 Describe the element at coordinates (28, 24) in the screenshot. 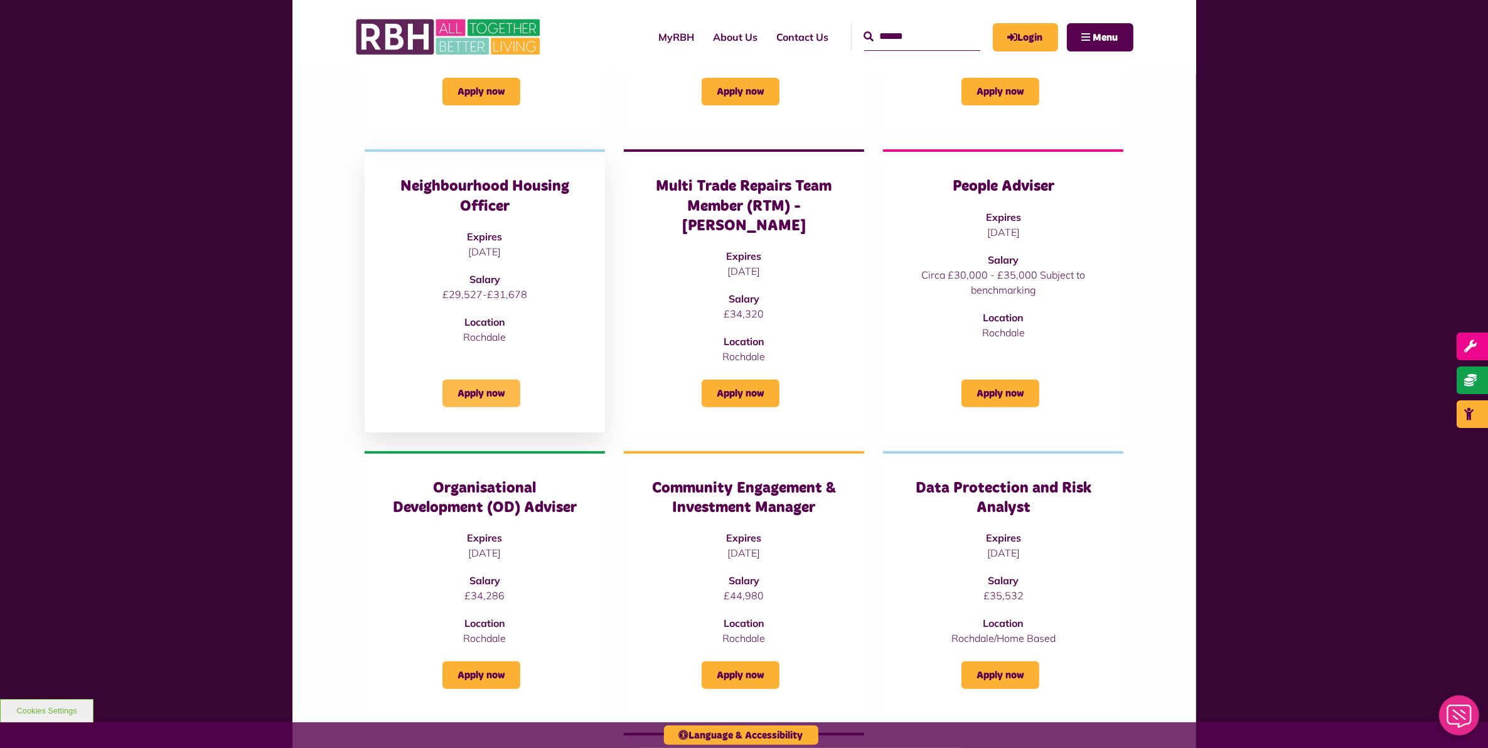

I see `div: Close Web Assistant` at that location.